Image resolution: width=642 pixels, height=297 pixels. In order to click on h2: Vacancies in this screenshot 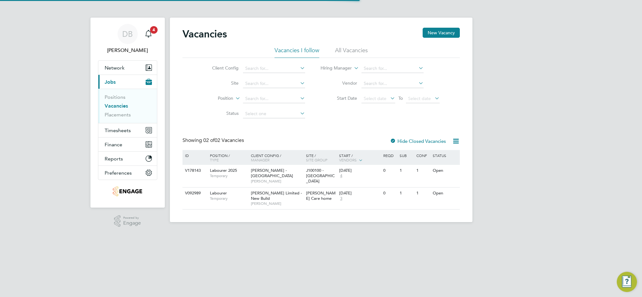, I will do `click(204, 34)`.